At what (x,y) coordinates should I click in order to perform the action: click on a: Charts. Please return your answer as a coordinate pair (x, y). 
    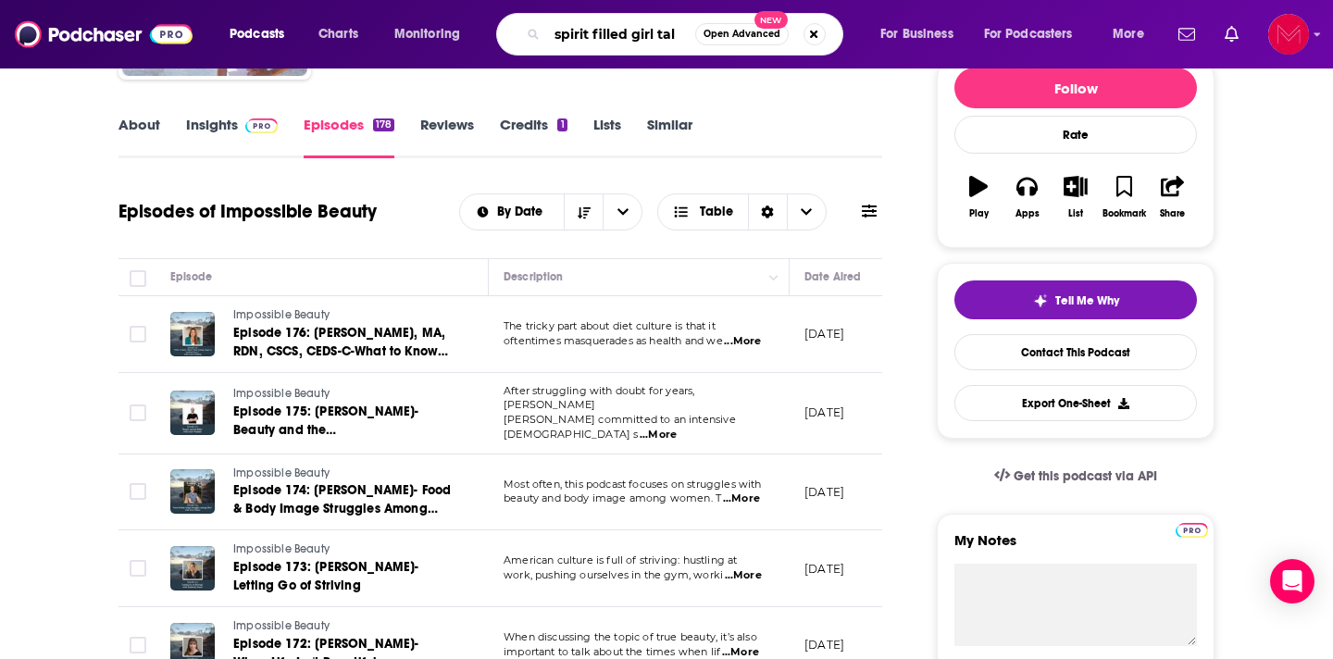
    Looking at the image, I should click on (338, 34).